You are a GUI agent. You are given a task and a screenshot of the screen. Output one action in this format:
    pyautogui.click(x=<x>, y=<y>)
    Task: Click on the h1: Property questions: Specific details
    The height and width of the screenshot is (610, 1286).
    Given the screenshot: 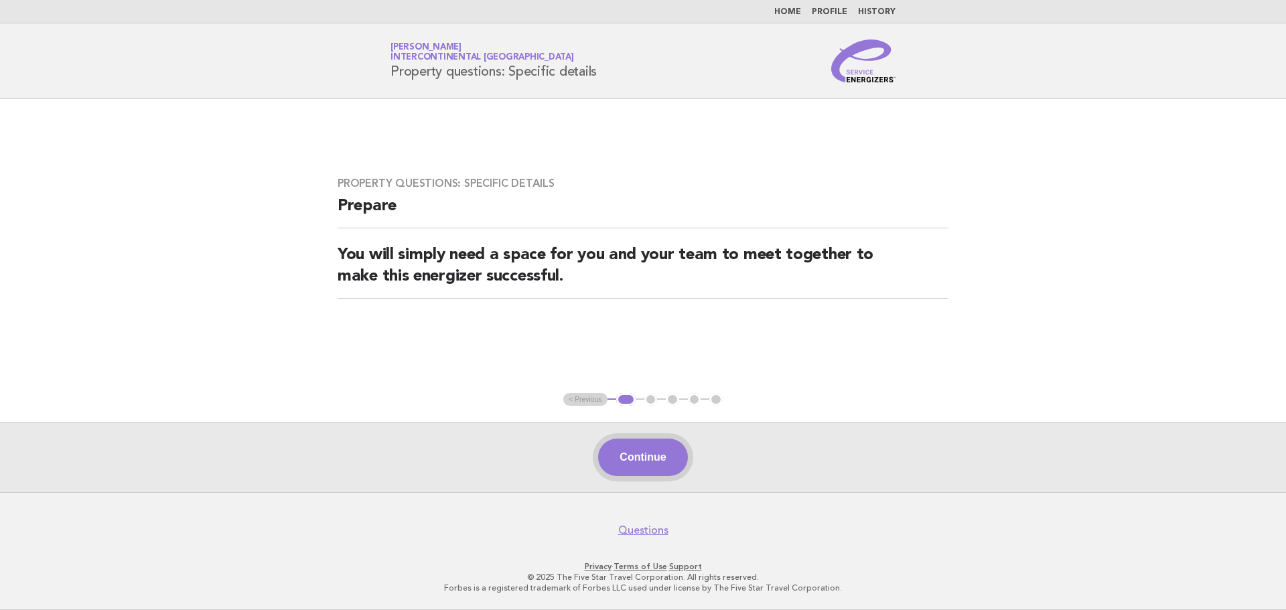 What is the action you would take?
    pyautogui.click(x=494, y=61)
    